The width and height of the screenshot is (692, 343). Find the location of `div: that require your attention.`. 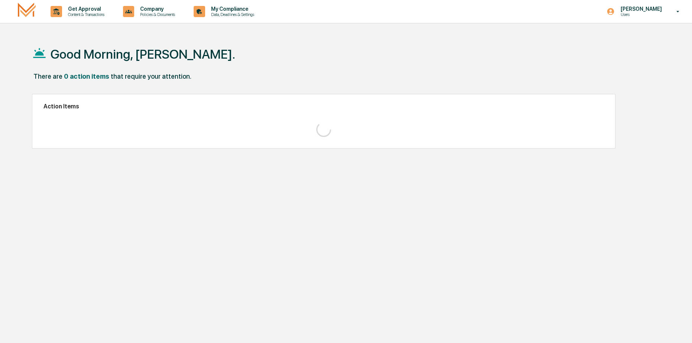

div: that require your attention. is located at coordinates (151, 76).